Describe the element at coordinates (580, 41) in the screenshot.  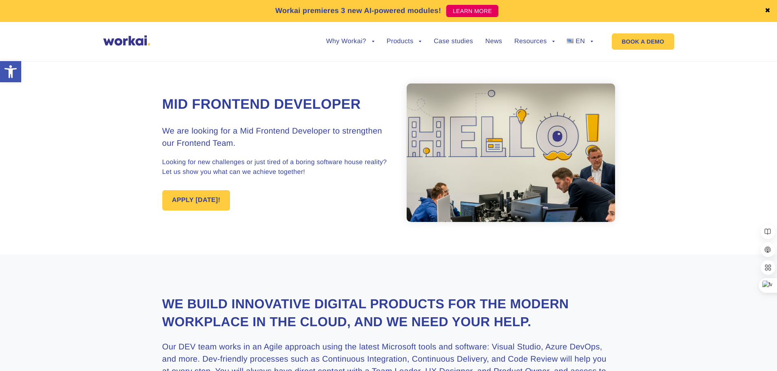
I see `span: EN` at that location.